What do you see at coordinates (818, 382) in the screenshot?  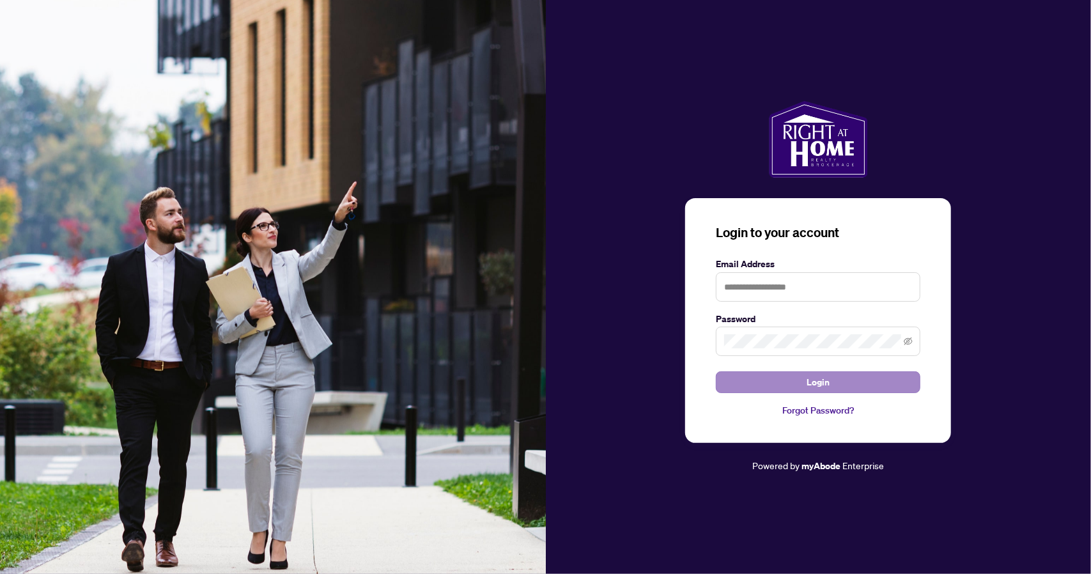 I see `button: Login` at bounding box center [818, 382].